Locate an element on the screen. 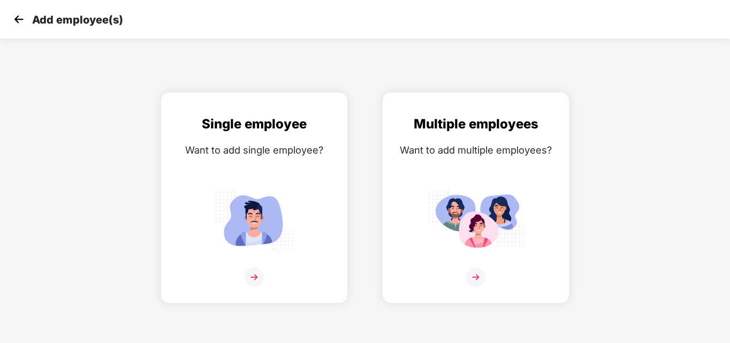  div: Multiple employees is located at coordinates (476, 124).